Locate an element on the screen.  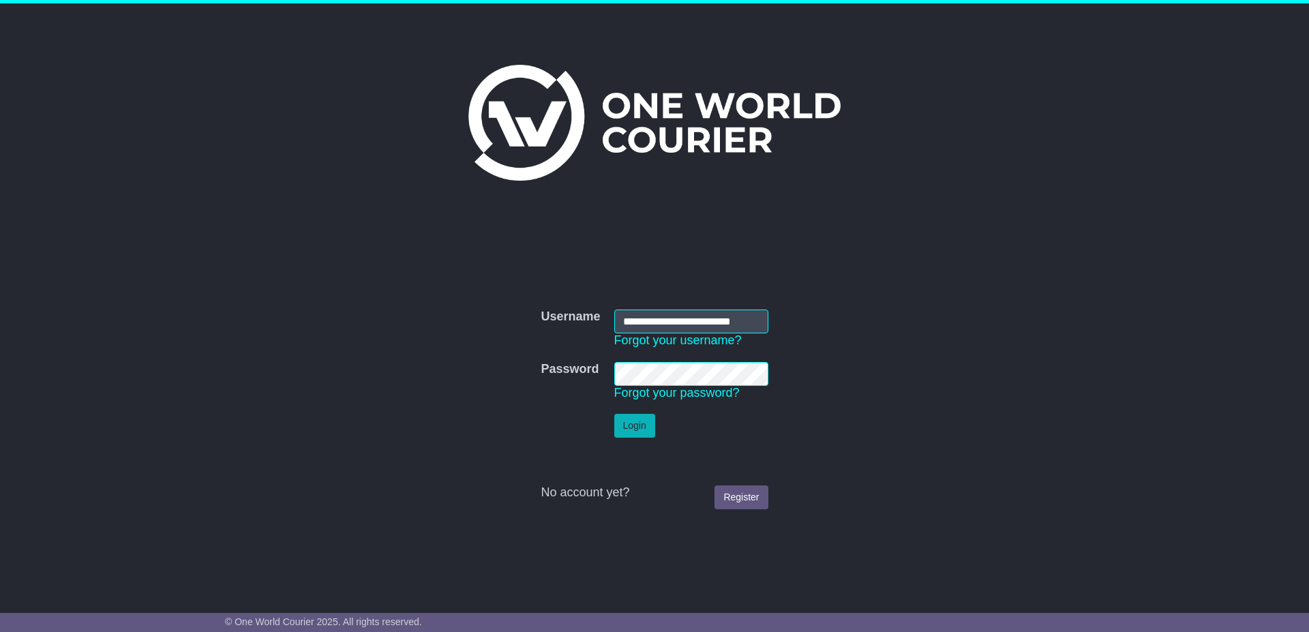
a: Forgot your username? is located at coordinates (678, 340).